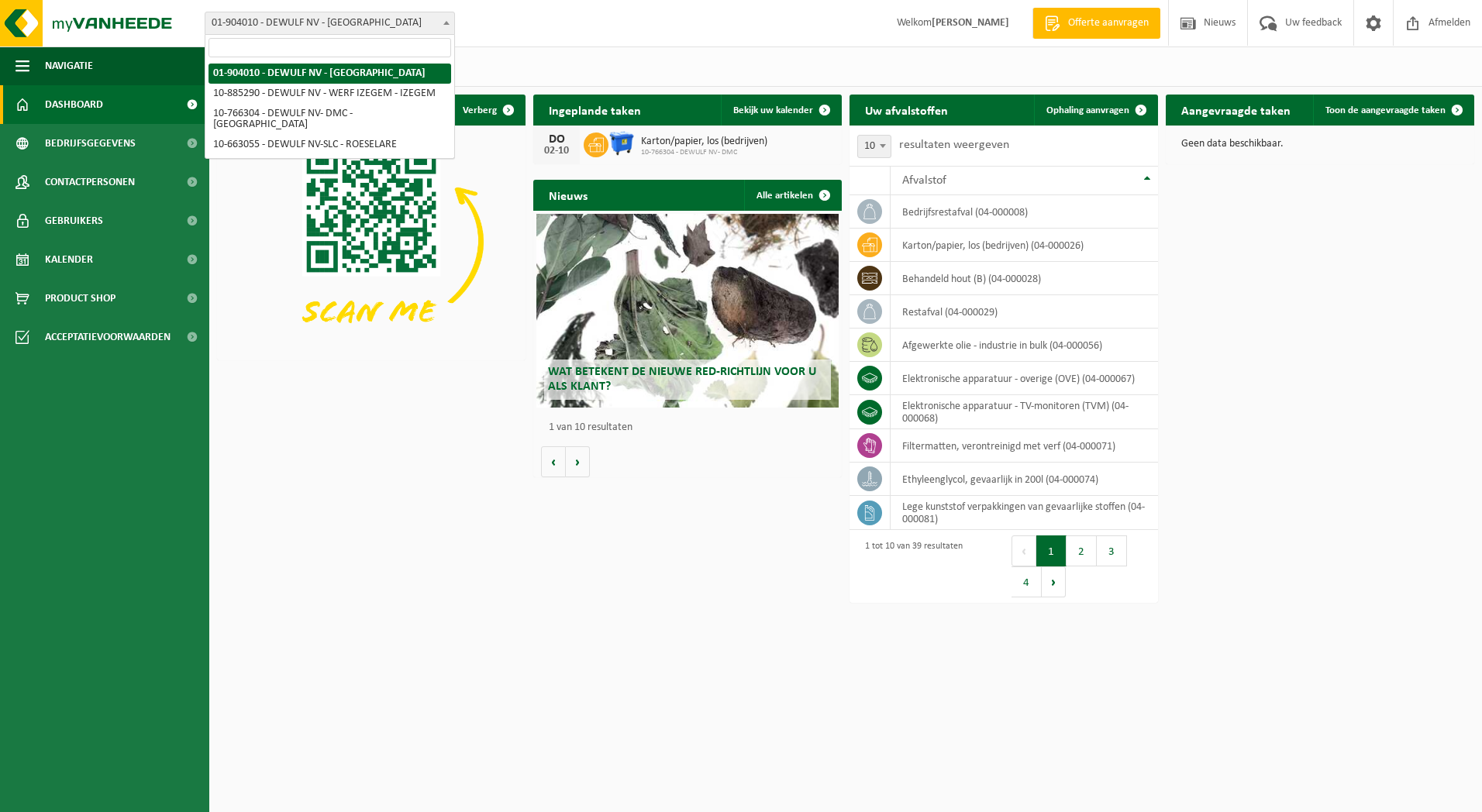 This screenshot has width=1482, height=812. What do you see at coordinates (578, 462) in the screenshot?
I see `button: Volgende` at bounding box center [578, 462].